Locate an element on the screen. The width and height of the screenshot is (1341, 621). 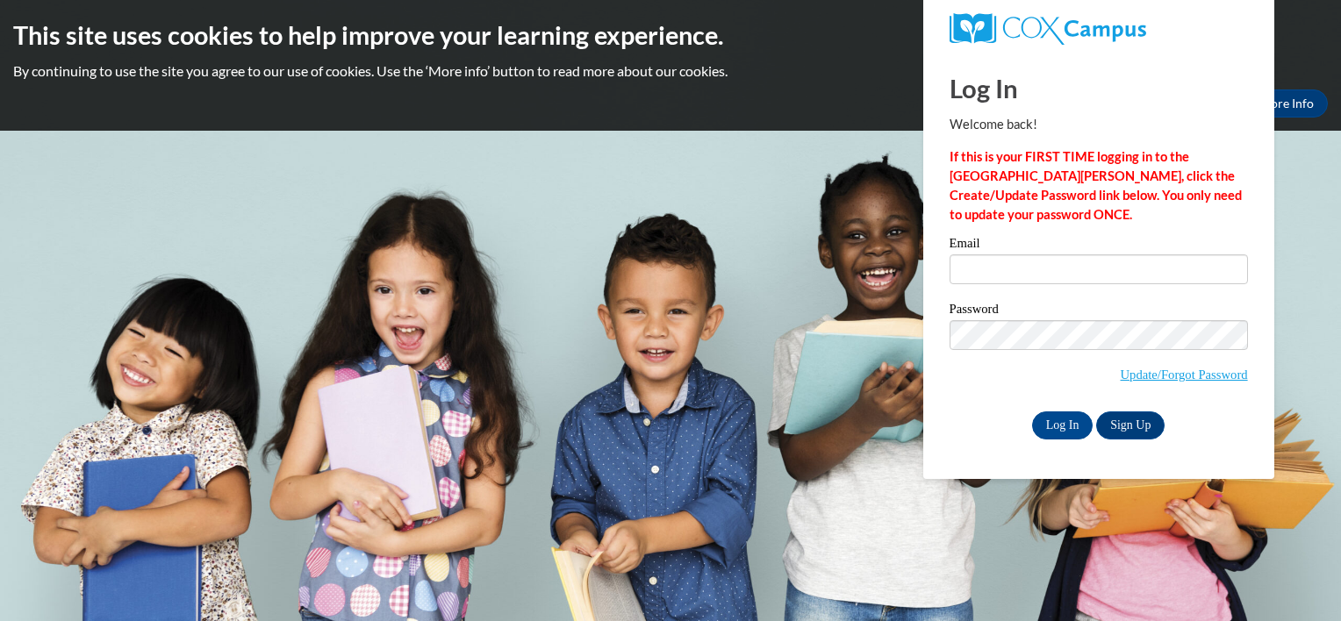
label: Password is located at coordinates (1099, 312).